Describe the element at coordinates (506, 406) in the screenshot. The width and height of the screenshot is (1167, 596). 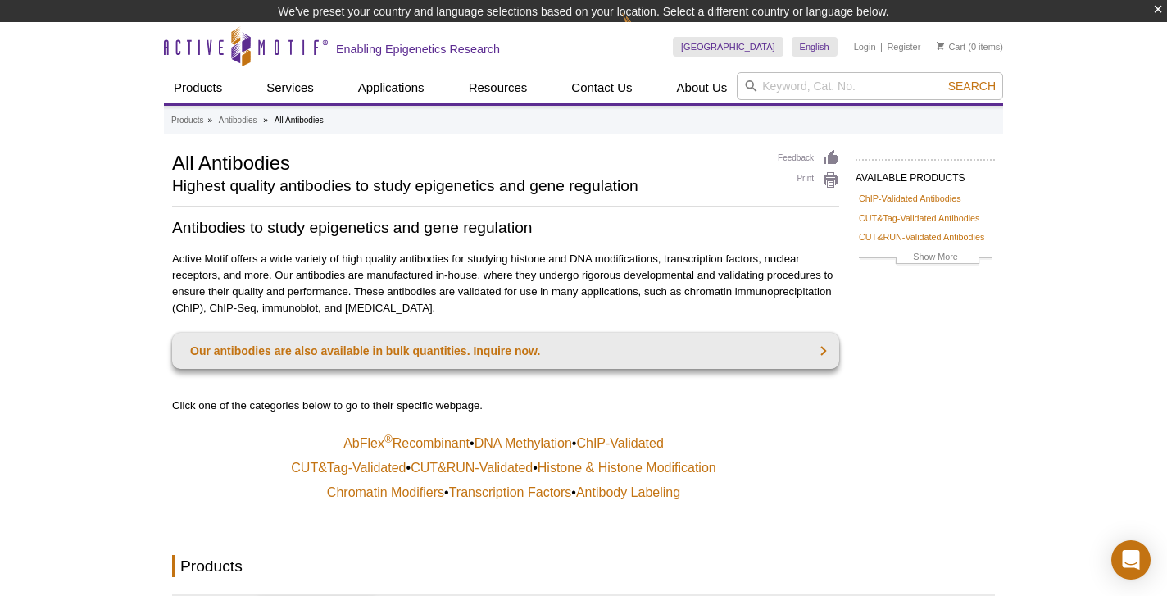
I see `p: Click one of the categories below to go to their specific webpage.` at that location.